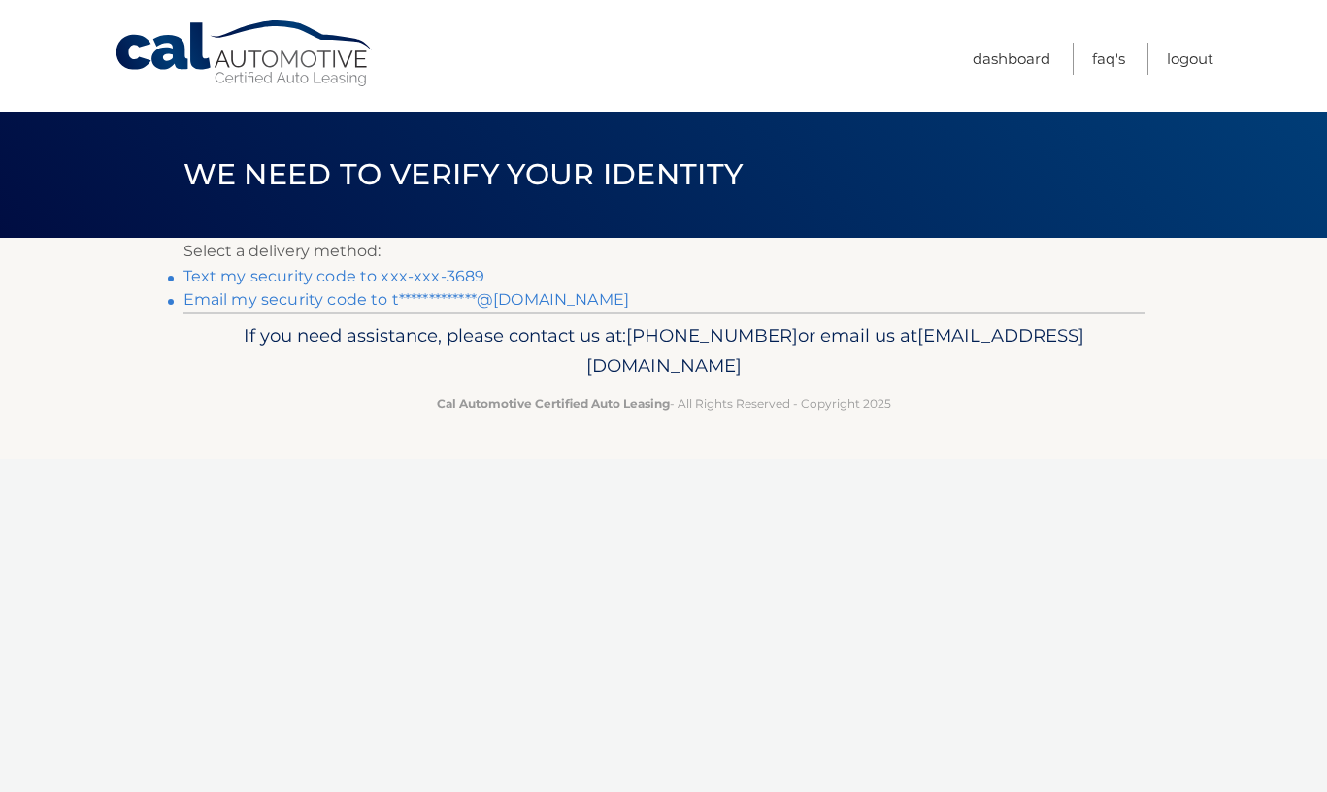  Describe the element at coordinates (1190, 58) in the screenshot. I see `a: Logout` at that location.